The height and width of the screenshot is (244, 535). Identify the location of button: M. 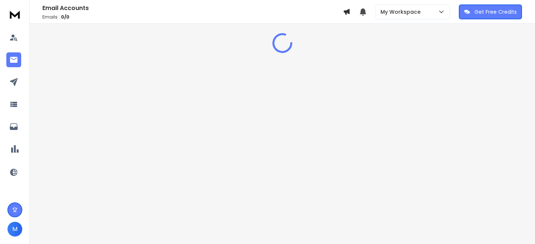
(15, 229).